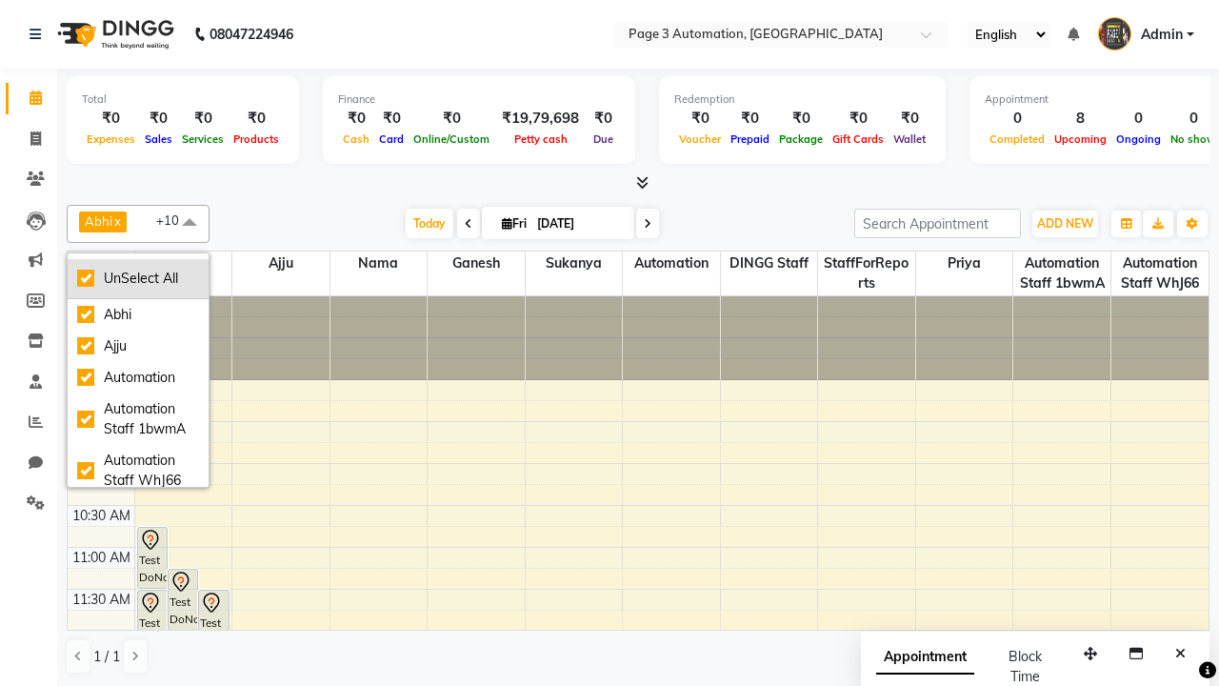 Image resolution: width=1219 pixels, height=686 pixels. What do you see at coordinates (101, 557) in the screenshot?
I see `div: 11:00 AM` at bounding box center [101, 557].